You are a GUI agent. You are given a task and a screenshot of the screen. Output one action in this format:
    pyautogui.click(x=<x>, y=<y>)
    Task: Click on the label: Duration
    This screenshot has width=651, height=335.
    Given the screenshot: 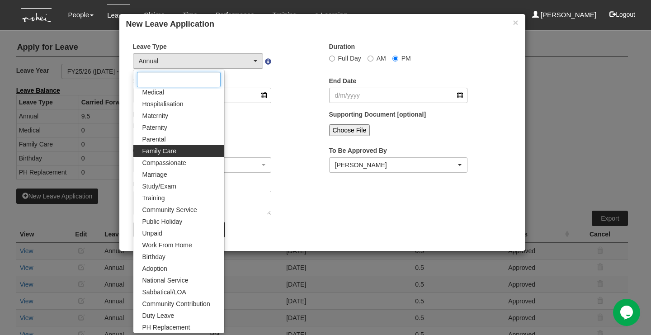 What is the action you would take?
    pyautogui.click(x=342, y=47)
    